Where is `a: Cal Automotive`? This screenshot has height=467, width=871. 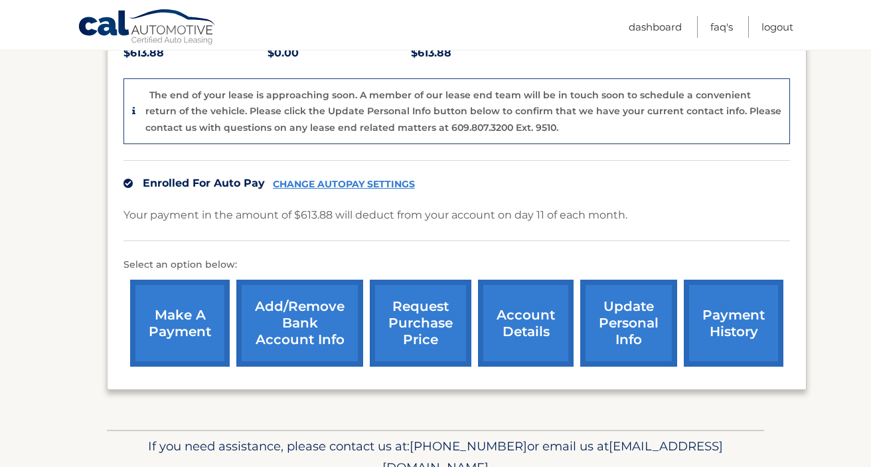 a: Cal Automotive is located at coordinates (147, 28).